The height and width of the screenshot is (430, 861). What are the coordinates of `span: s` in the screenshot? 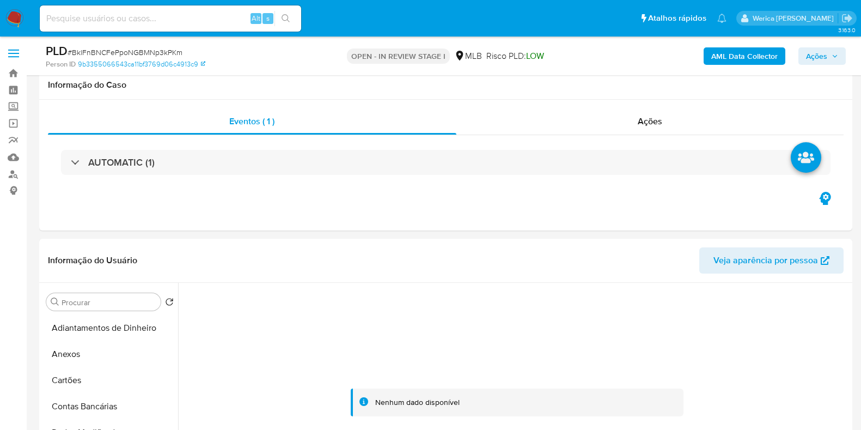 It's located at (268, 18).